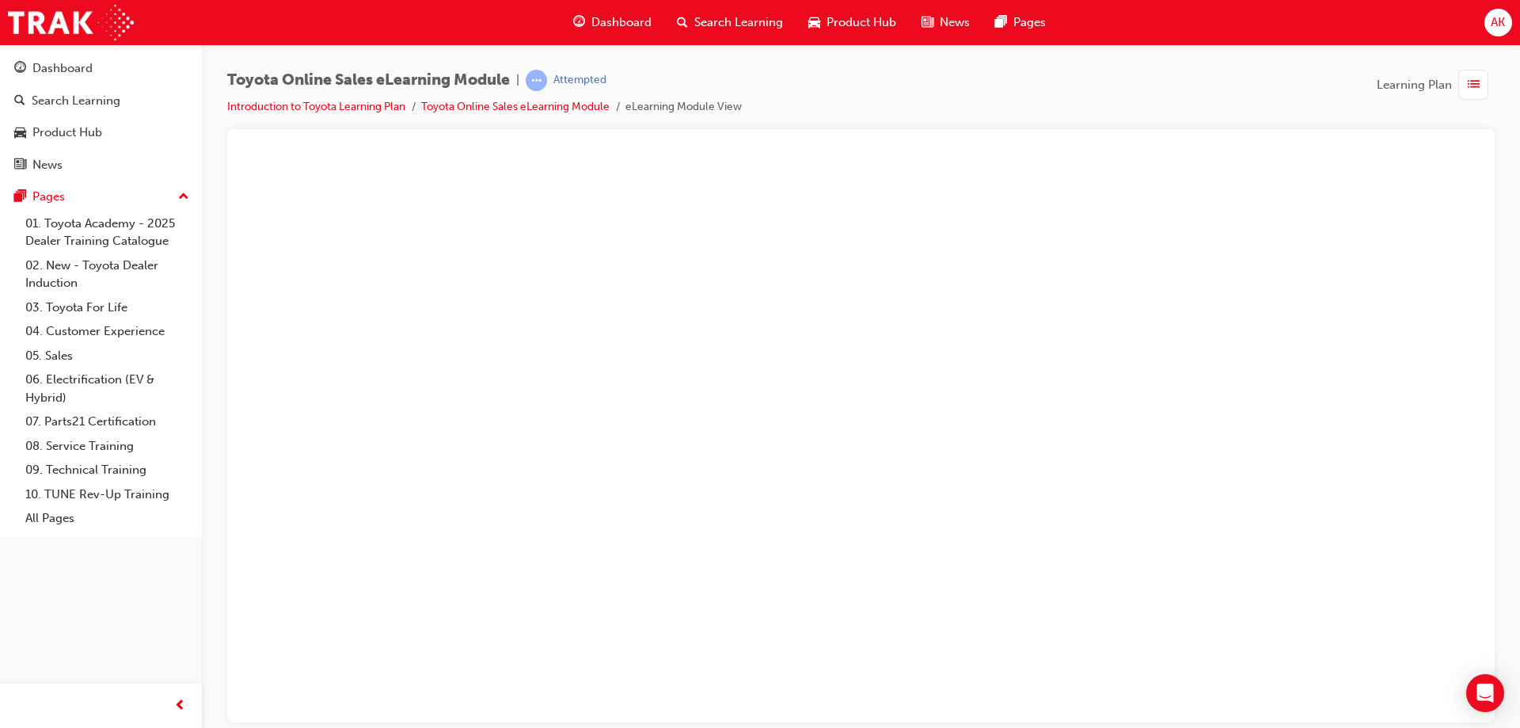 The image size is (1520, 728). Describe the element at coordinates (101, 196) in the screenshot. I see `button: Pages` at that location.